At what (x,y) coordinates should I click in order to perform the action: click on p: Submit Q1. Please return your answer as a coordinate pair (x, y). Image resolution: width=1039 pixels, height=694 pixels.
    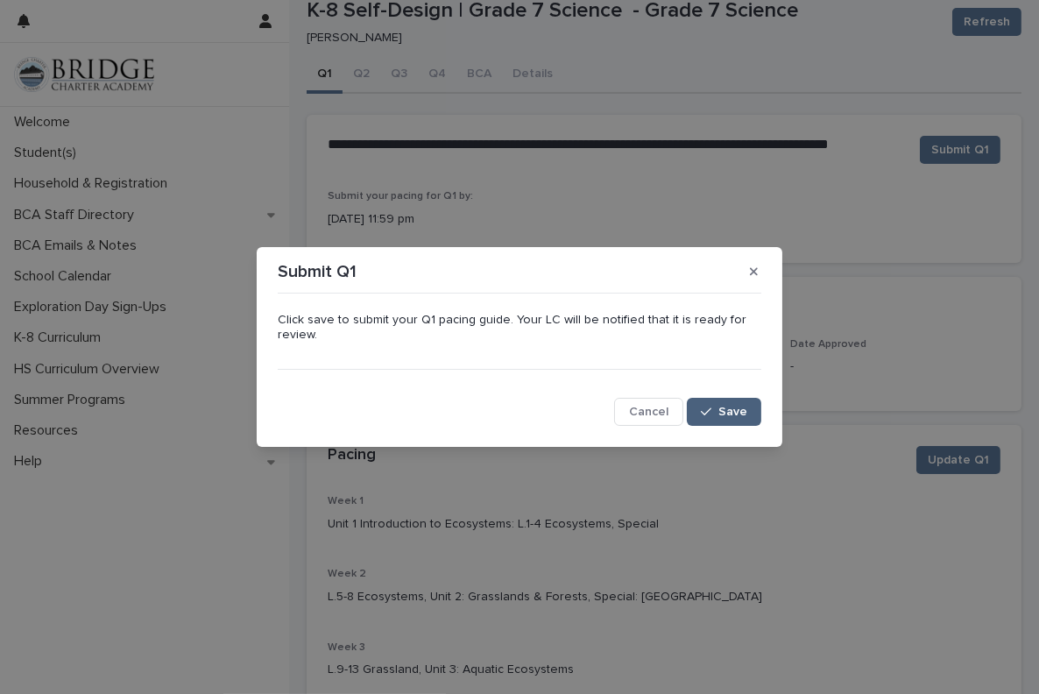
    Looking at the image, I should click on (317, 272).